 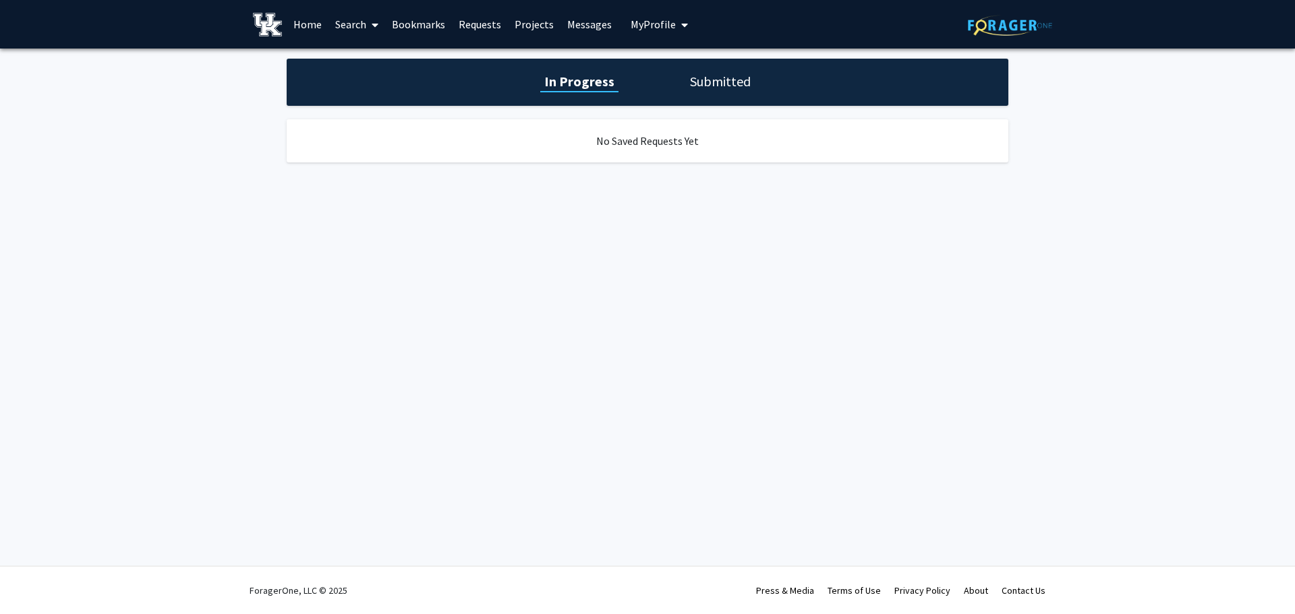 What do you see at coordinates (785, 591) in the screenshot?
I see `a: Press & Media` at bounding box center [785, 591].